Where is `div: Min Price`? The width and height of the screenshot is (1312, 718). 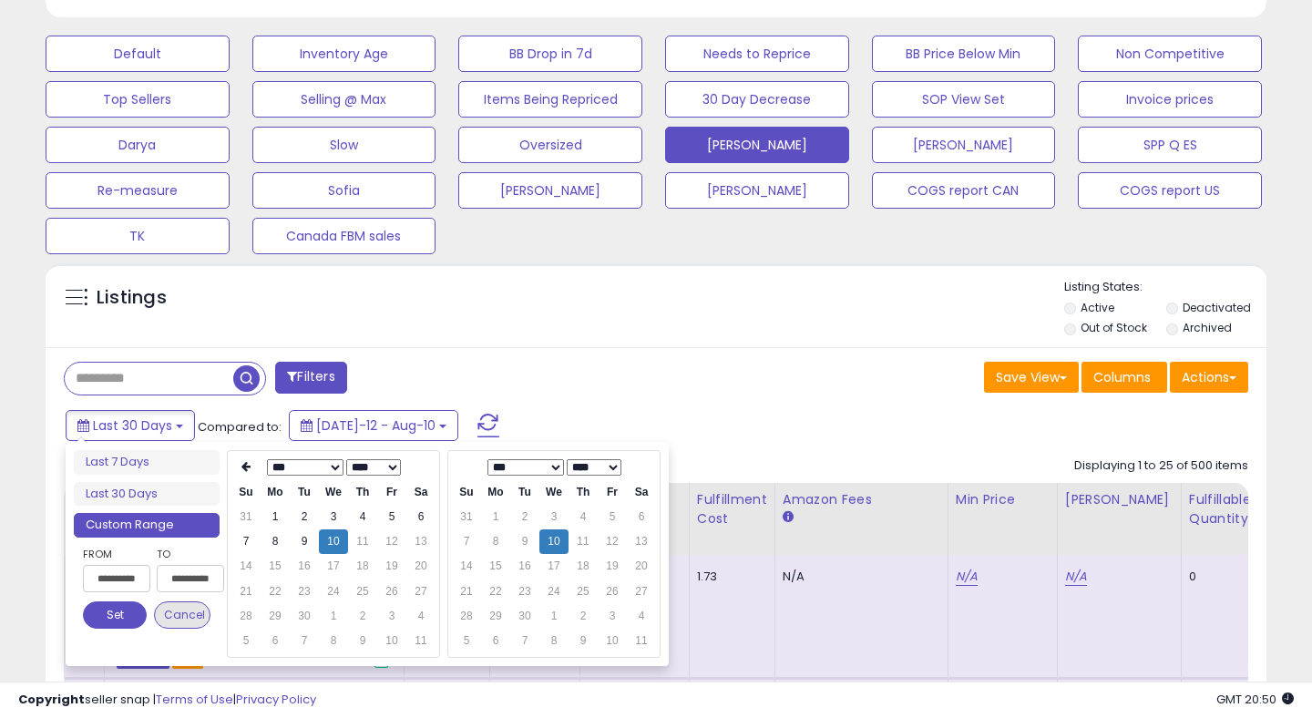 div: Min Price is located at coordinates (1002, 499).